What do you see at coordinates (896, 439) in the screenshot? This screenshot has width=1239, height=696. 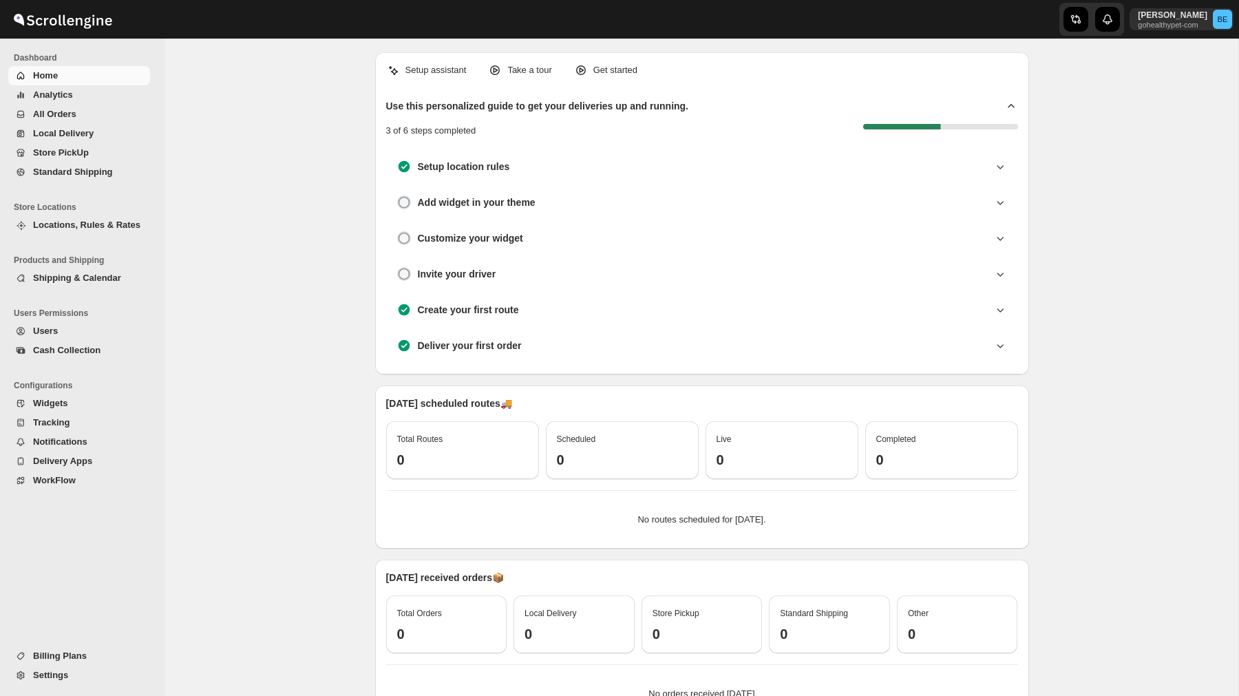 I see `span: Completed` at bounding box center [896, 439].